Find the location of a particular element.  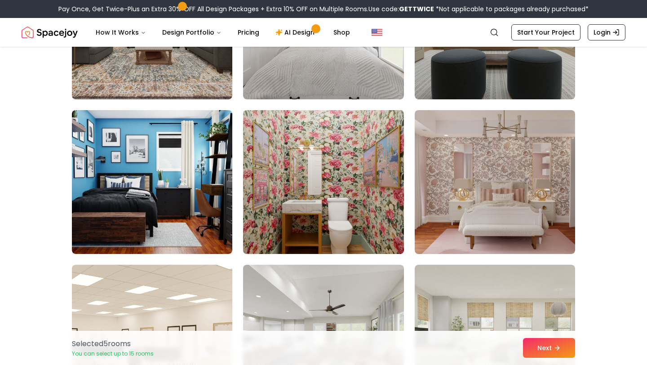

a: Spacejoy is located at coordinates (49, 32).